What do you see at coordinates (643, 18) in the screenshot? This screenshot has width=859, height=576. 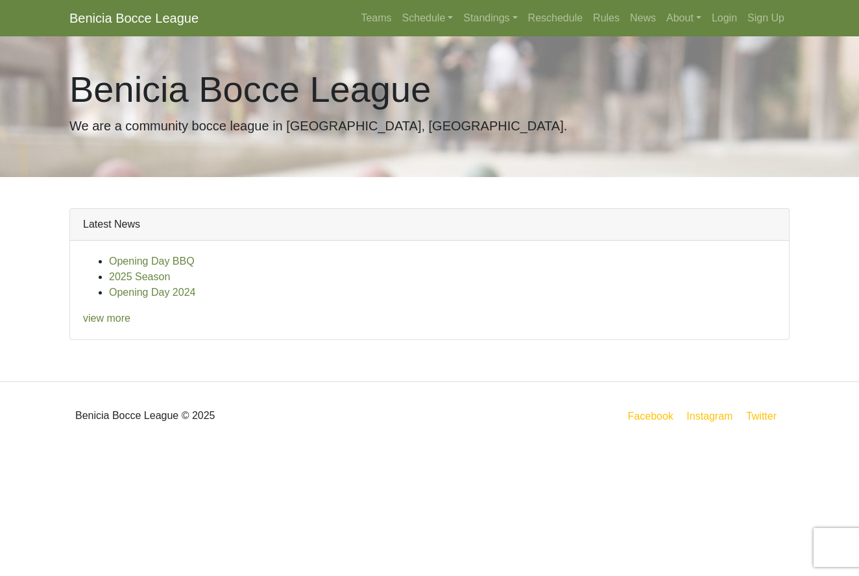 I see `a: News` at bounding box center [643, 18].